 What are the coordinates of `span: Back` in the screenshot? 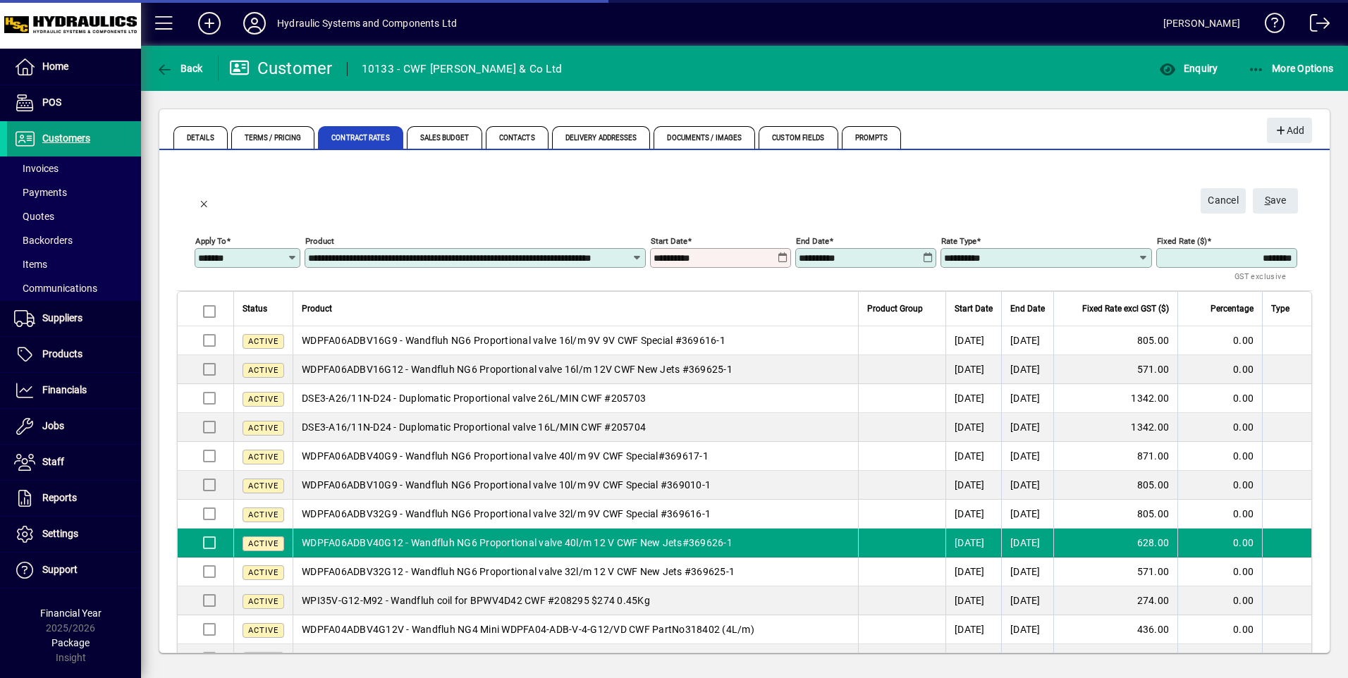 It's located at (179, 68).